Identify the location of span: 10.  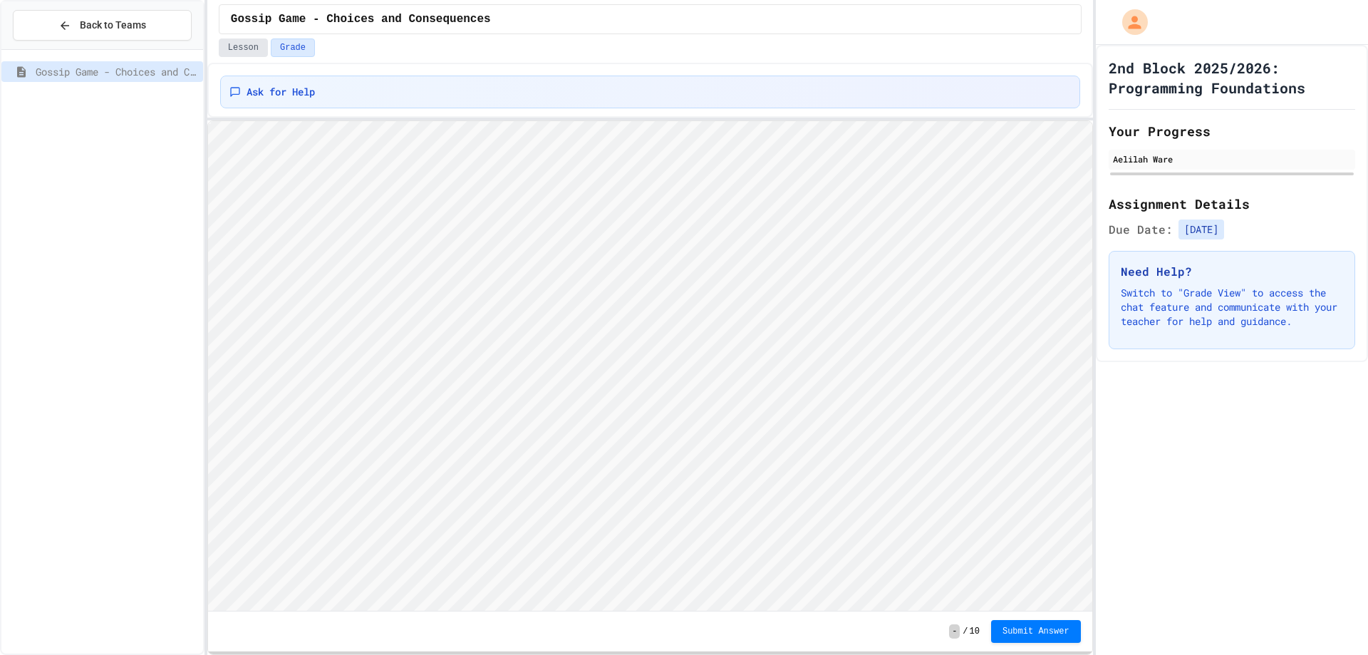
(975, 631).